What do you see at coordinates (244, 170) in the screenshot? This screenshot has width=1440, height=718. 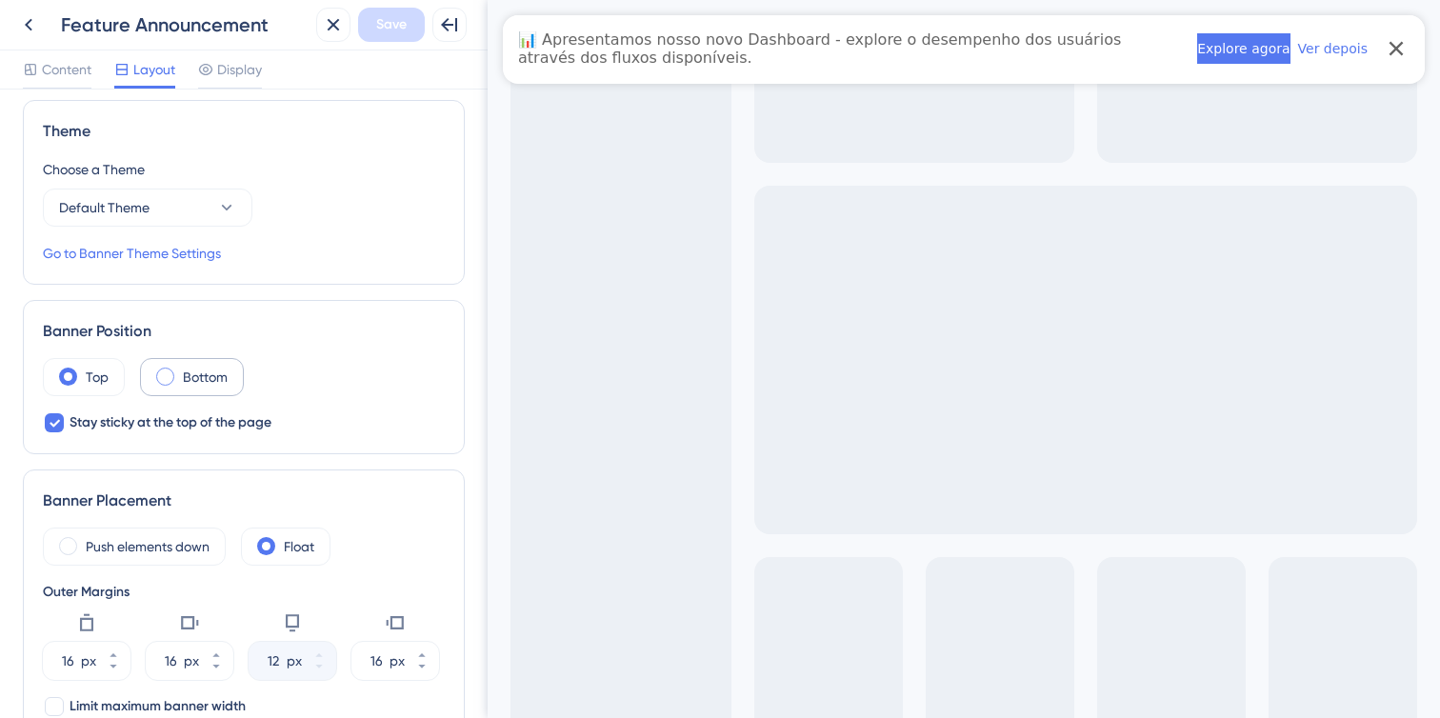 I see `div: Choose a Theme` at bounding box center [244, 170].